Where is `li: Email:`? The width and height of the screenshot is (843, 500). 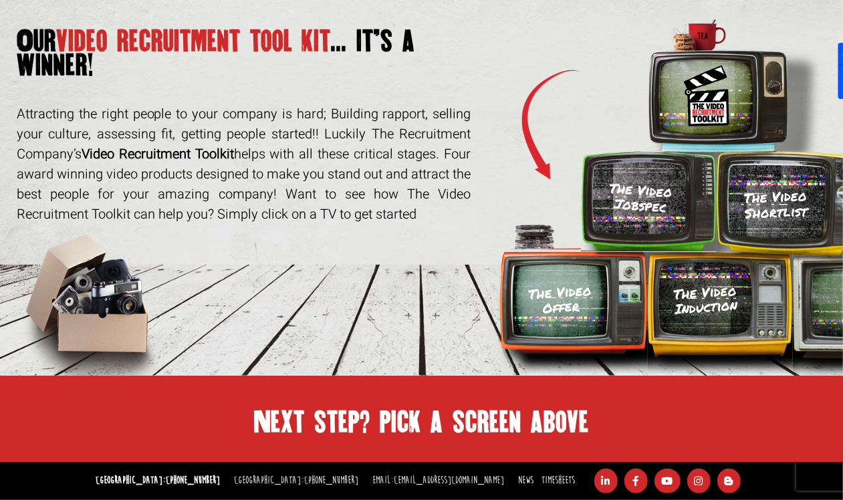
li: Email: is located at coordinates (438, 481).